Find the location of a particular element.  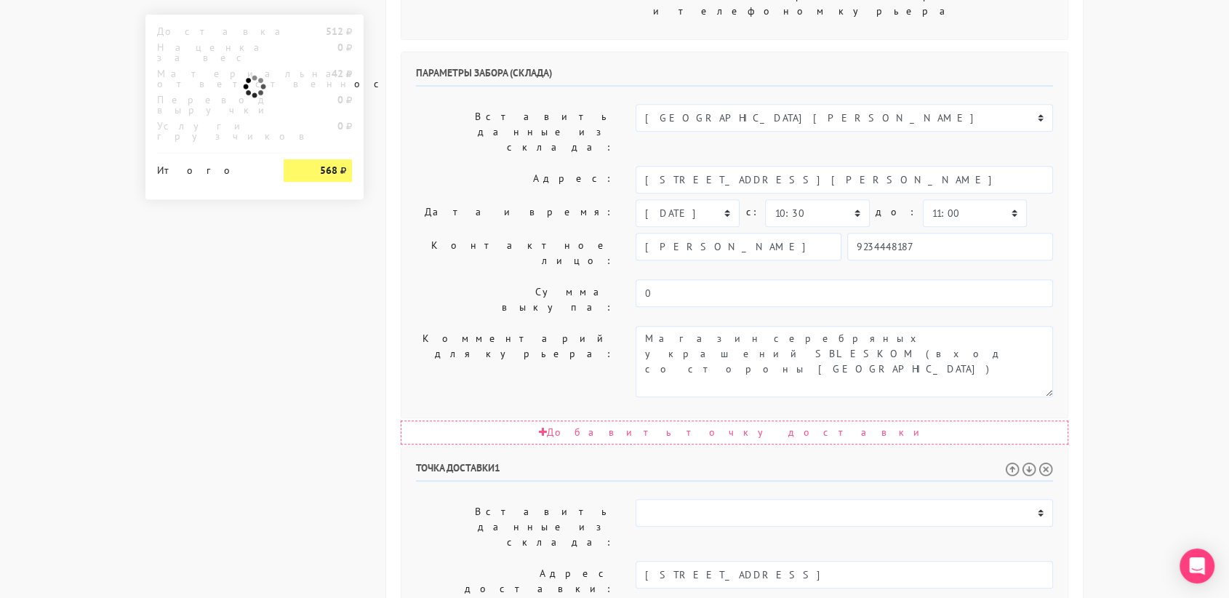

label: до: is located at coordinates (896, 212).